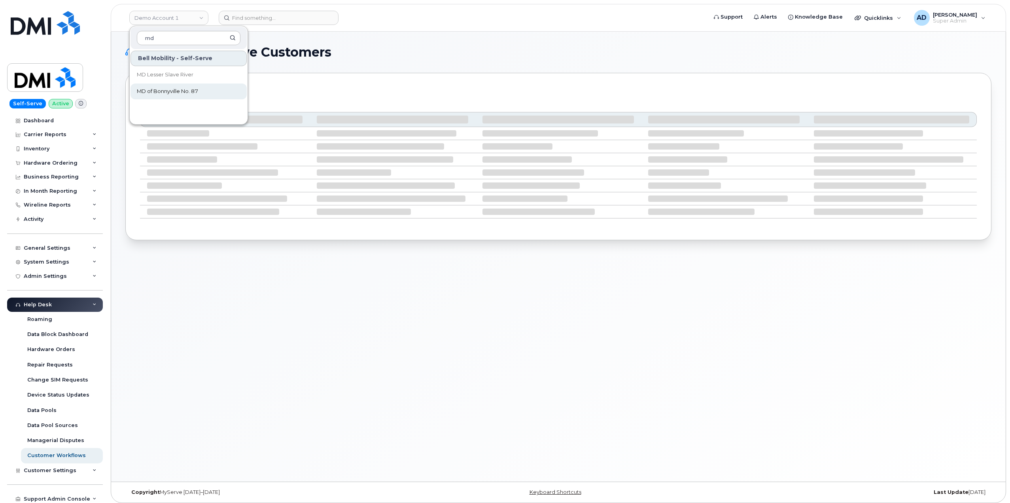 The width and height of the screenshot is (1010, 503). Describe the element at coordinates (146, 492) in the screenshot. I see `strong: Copyright` at that location.